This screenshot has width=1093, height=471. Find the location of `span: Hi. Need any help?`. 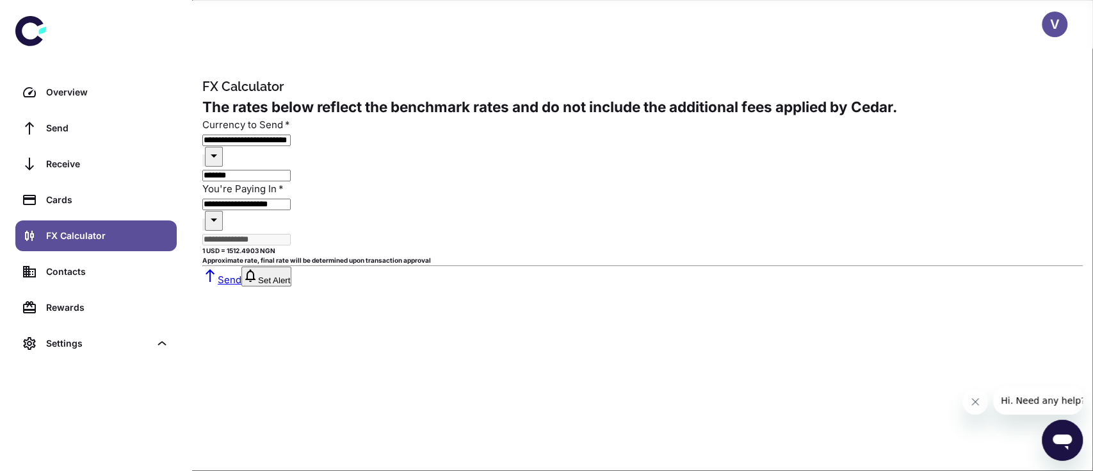

span: Hi. Need any help? is located at coordinates (50, 14).